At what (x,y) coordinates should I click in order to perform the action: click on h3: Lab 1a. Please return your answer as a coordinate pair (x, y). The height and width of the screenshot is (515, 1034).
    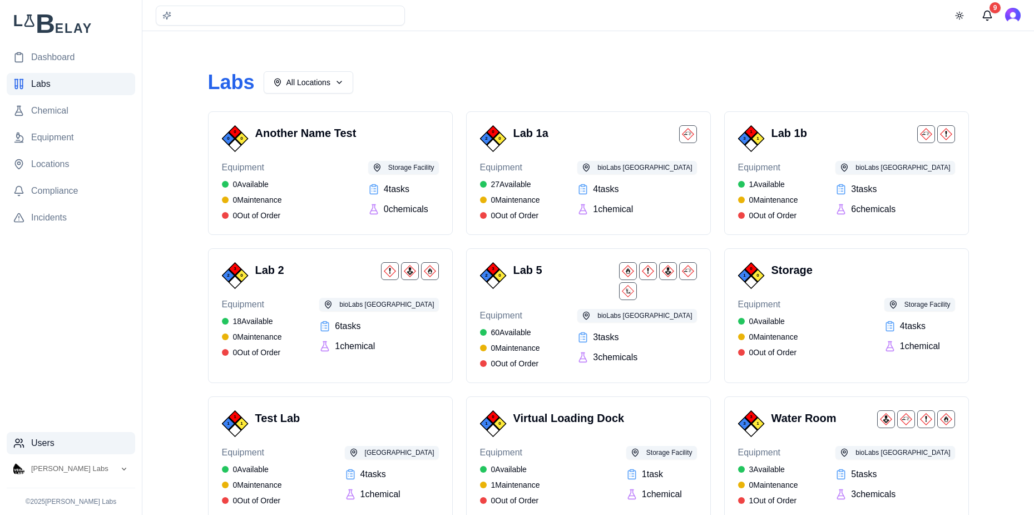
    Looking at the image, I should click on (594, 133).